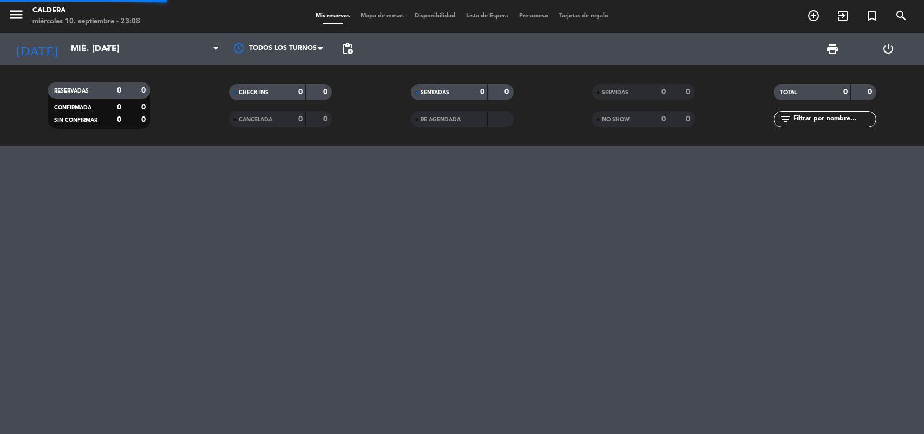 The width and height of the screenshot is (924, 434). I want to click on i: filter_list, so click(786, 119).